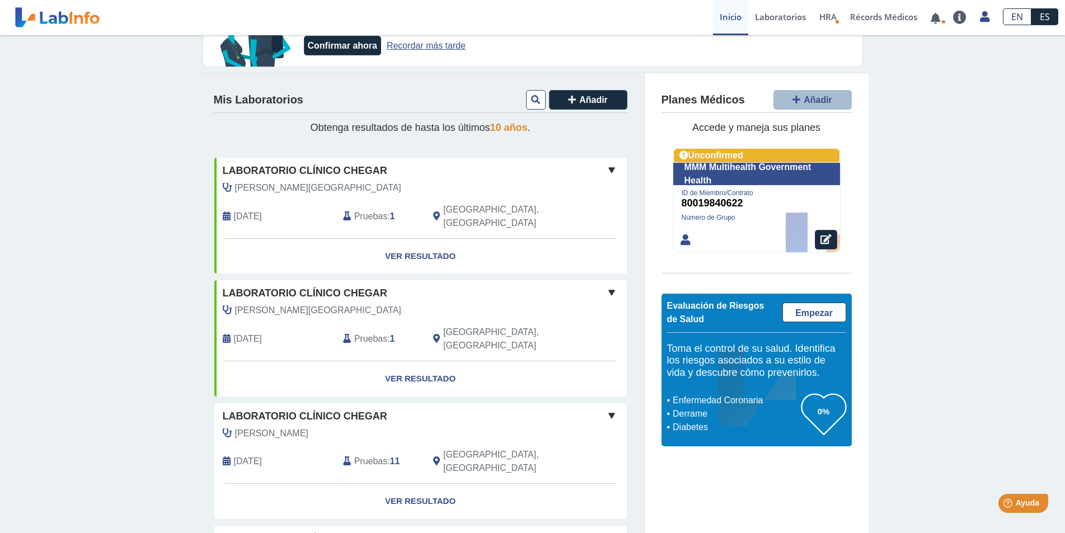 This screenshot has height=533, width=1065. I want to click on h5: Toma el control de su salud. Identifica los riesgos asociados a su estilo de vida y descubre cómo..., so click(756, 361).